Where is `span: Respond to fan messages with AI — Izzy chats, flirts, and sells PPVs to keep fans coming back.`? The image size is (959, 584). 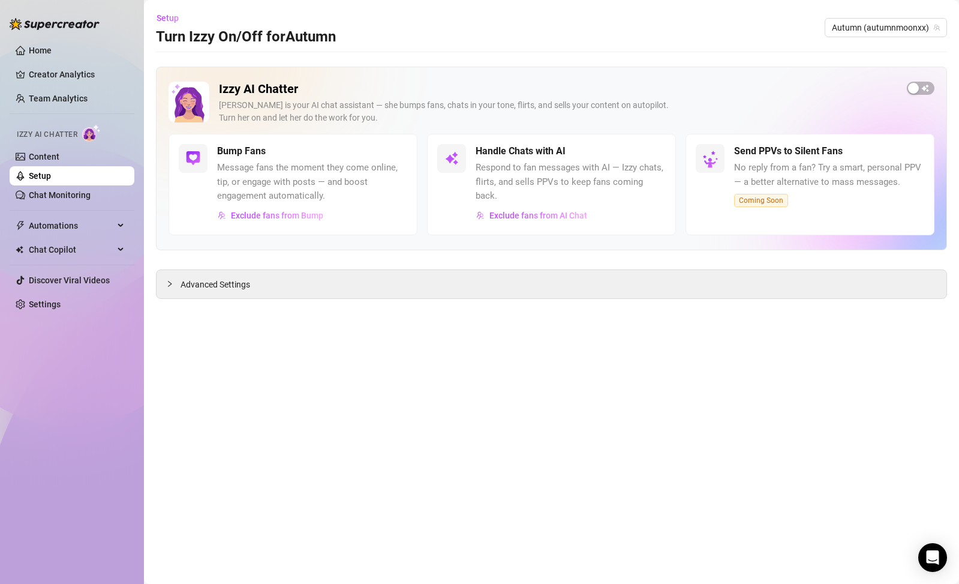
span: Respond to fan messages with AI — Izzy chats, flirts, and sells PPVs to keep fans coming back. is located at coordinates (571, 182).